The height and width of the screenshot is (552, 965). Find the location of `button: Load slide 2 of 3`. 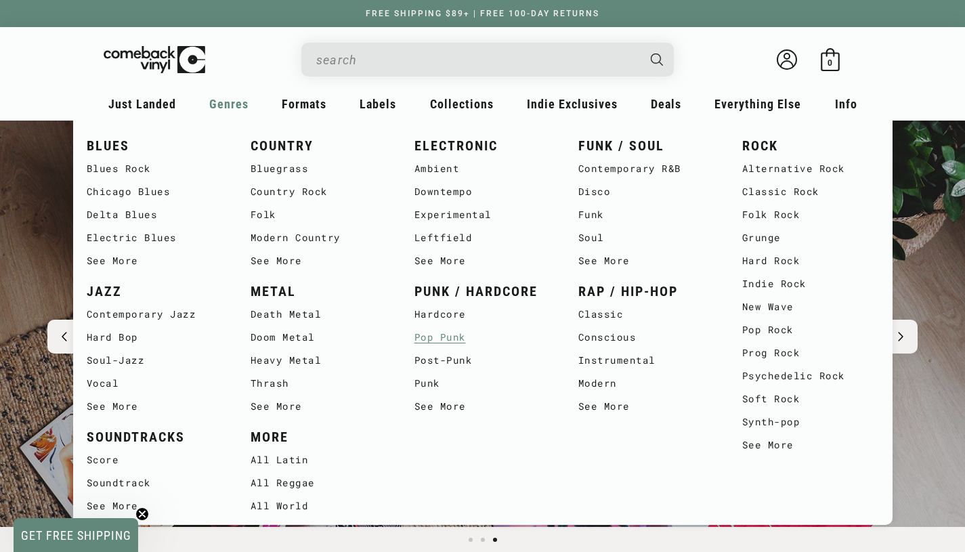

button: Load slide 2 of 3 is located at coordinates (483, 540).